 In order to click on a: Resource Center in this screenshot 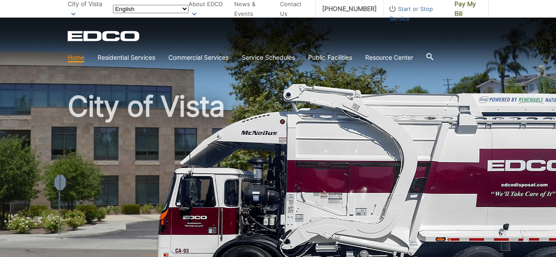, I will do `click(389, 58)`.